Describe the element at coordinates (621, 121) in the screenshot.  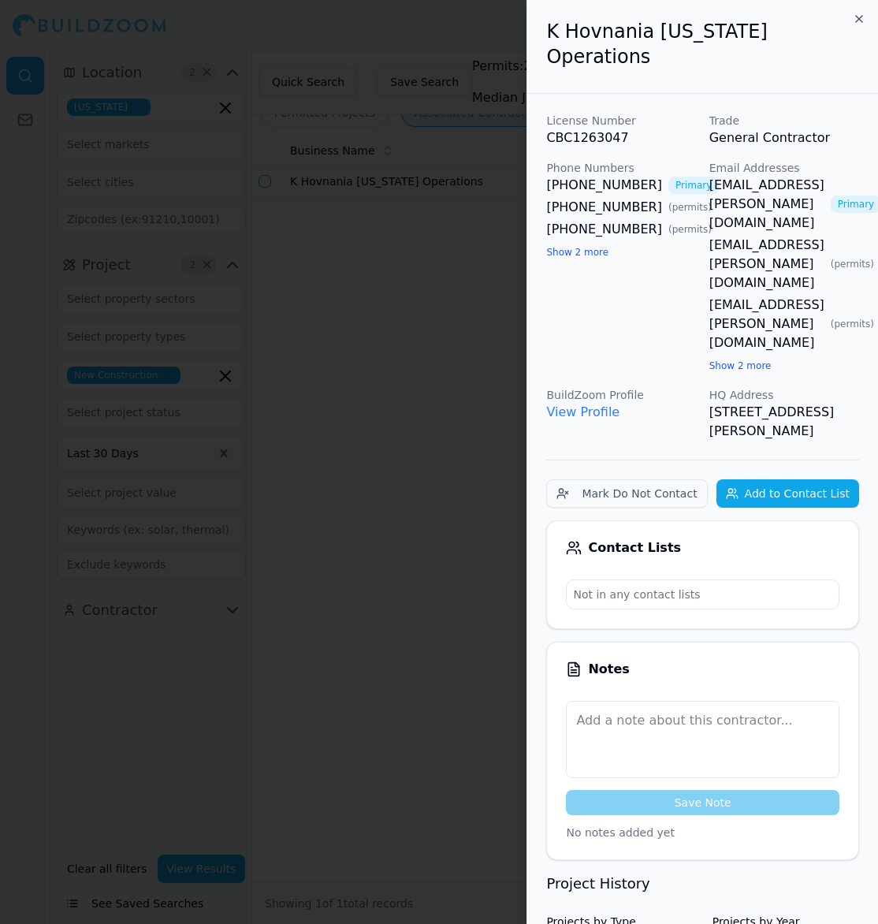
I see `p: License Number` at that location.